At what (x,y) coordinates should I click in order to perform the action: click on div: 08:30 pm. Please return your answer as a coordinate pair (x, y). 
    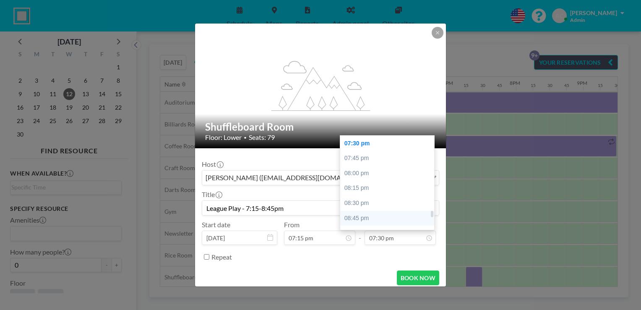
    Looking at the image, I should click on (389, 203).